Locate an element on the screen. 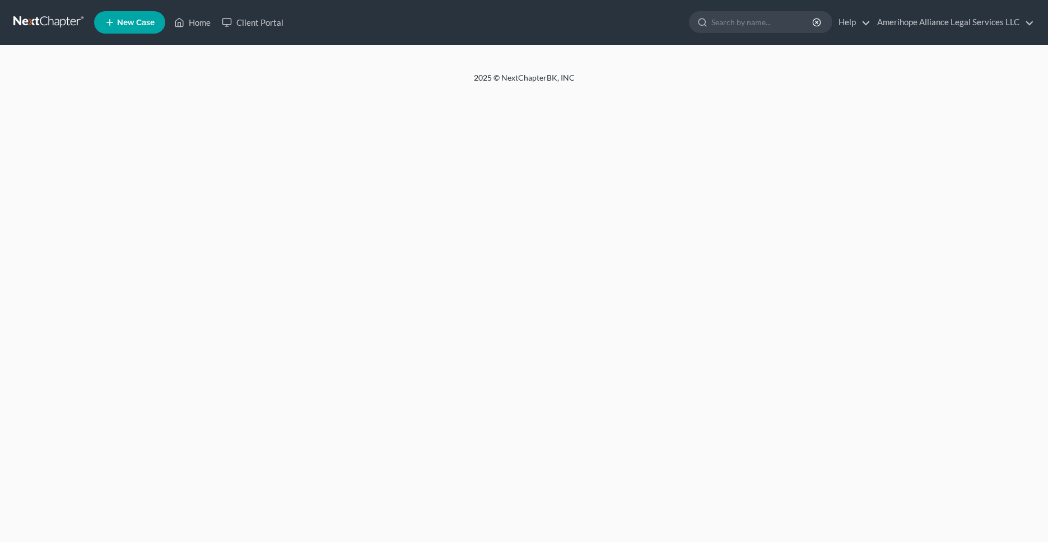 The image size is (1048, 542). input: Search by name... is located at coordinates (763, 22).